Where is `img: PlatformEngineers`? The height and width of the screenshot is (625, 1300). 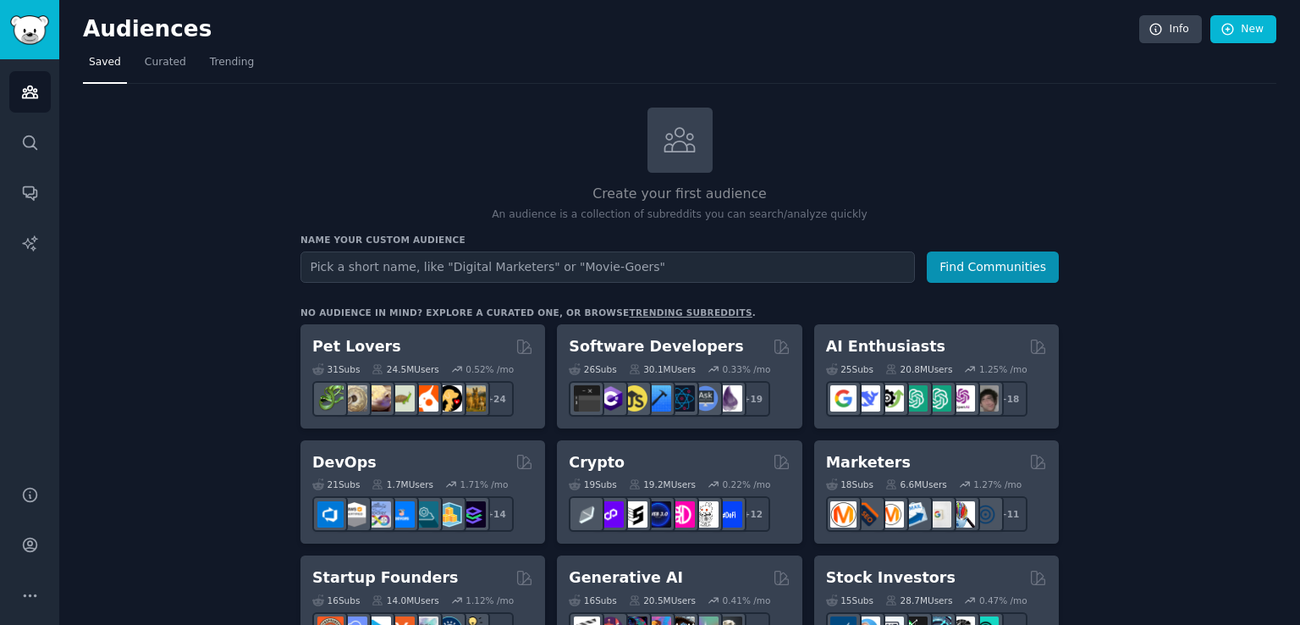 img: PlatformEngineers is located at coordinates (472, 514).